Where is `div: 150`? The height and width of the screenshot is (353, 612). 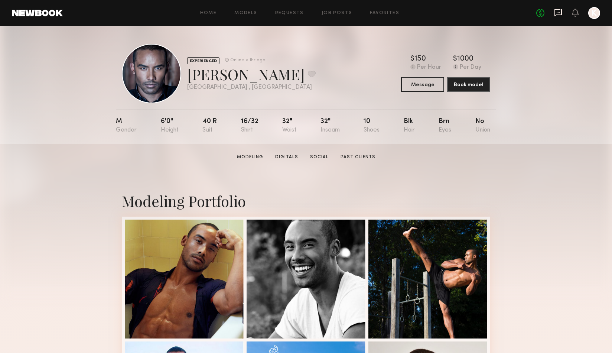 div: 150 is located at coordinates (420, 59).